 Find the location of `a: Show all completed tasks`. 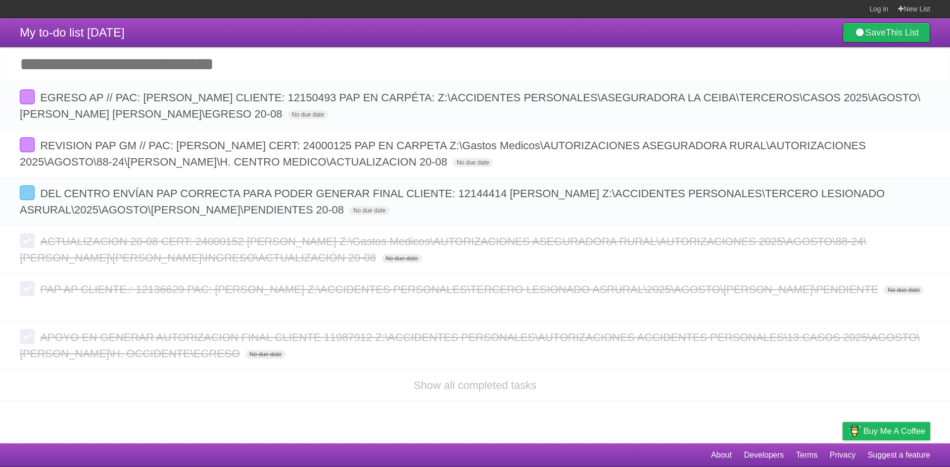

a: Show all completed tasks is located at coordinates (475, 385).